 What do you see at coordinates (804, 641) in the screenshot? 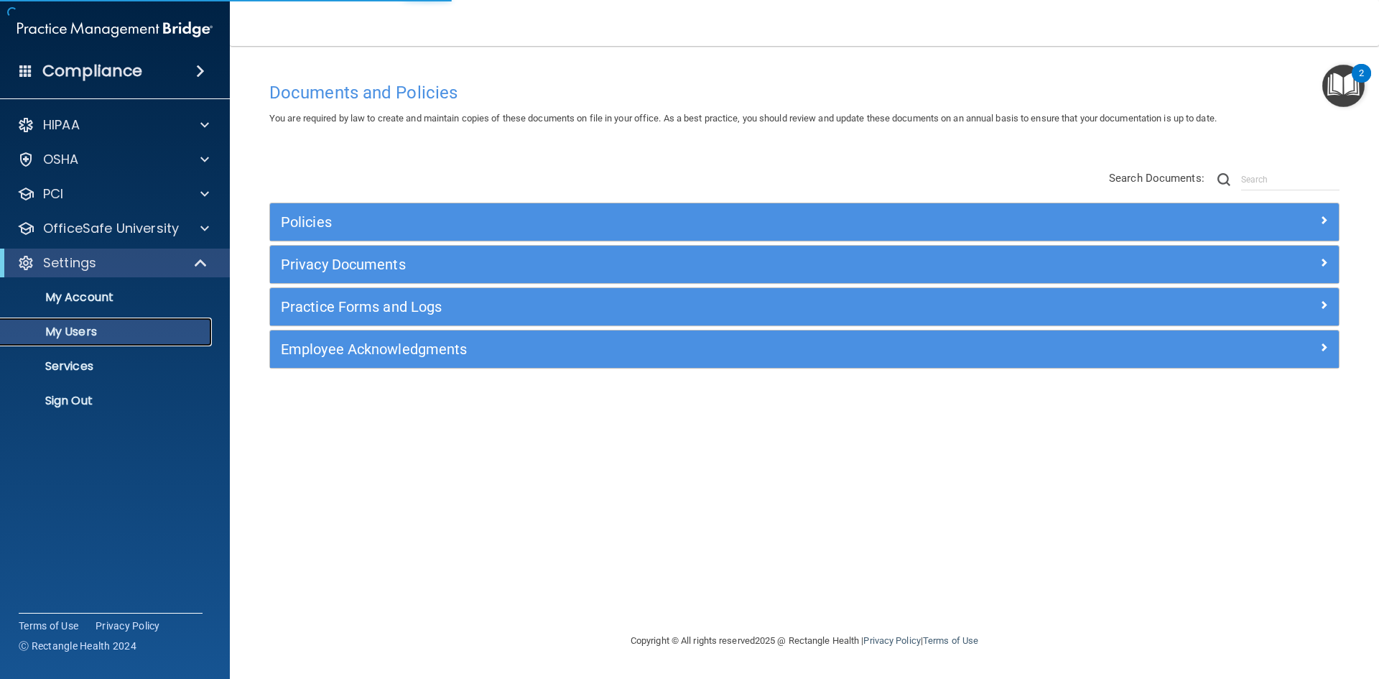
I see `div: Copyright © All rights reserved 2025 @ Rectangle Health | |` at bounding box center [804, 641].